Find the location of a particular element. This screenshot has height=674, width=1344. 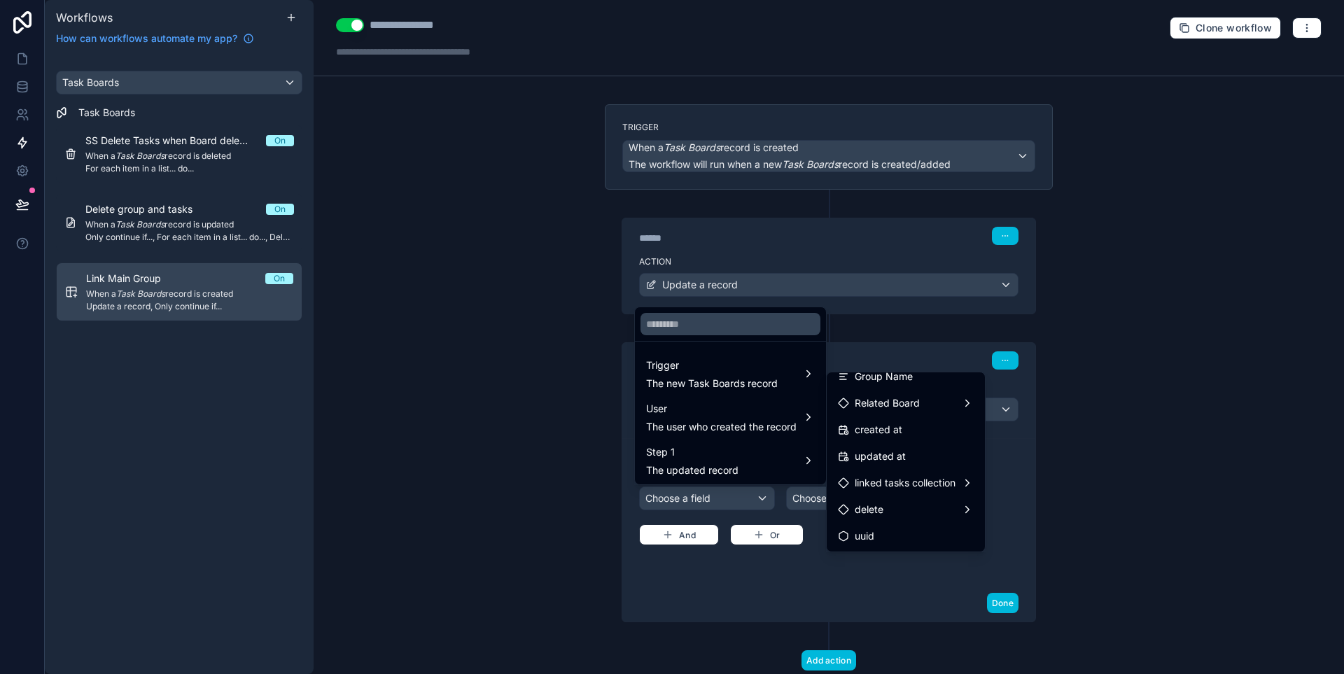

span: updated at is located at coordinates (880, 457).